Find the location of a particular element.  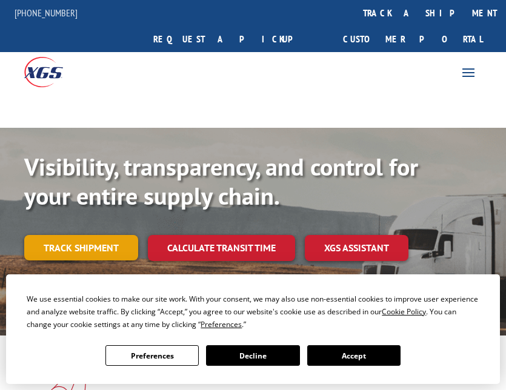

b: Visibility, transparency, and control for your entire supply chain. is located at coordinates (221, 181).